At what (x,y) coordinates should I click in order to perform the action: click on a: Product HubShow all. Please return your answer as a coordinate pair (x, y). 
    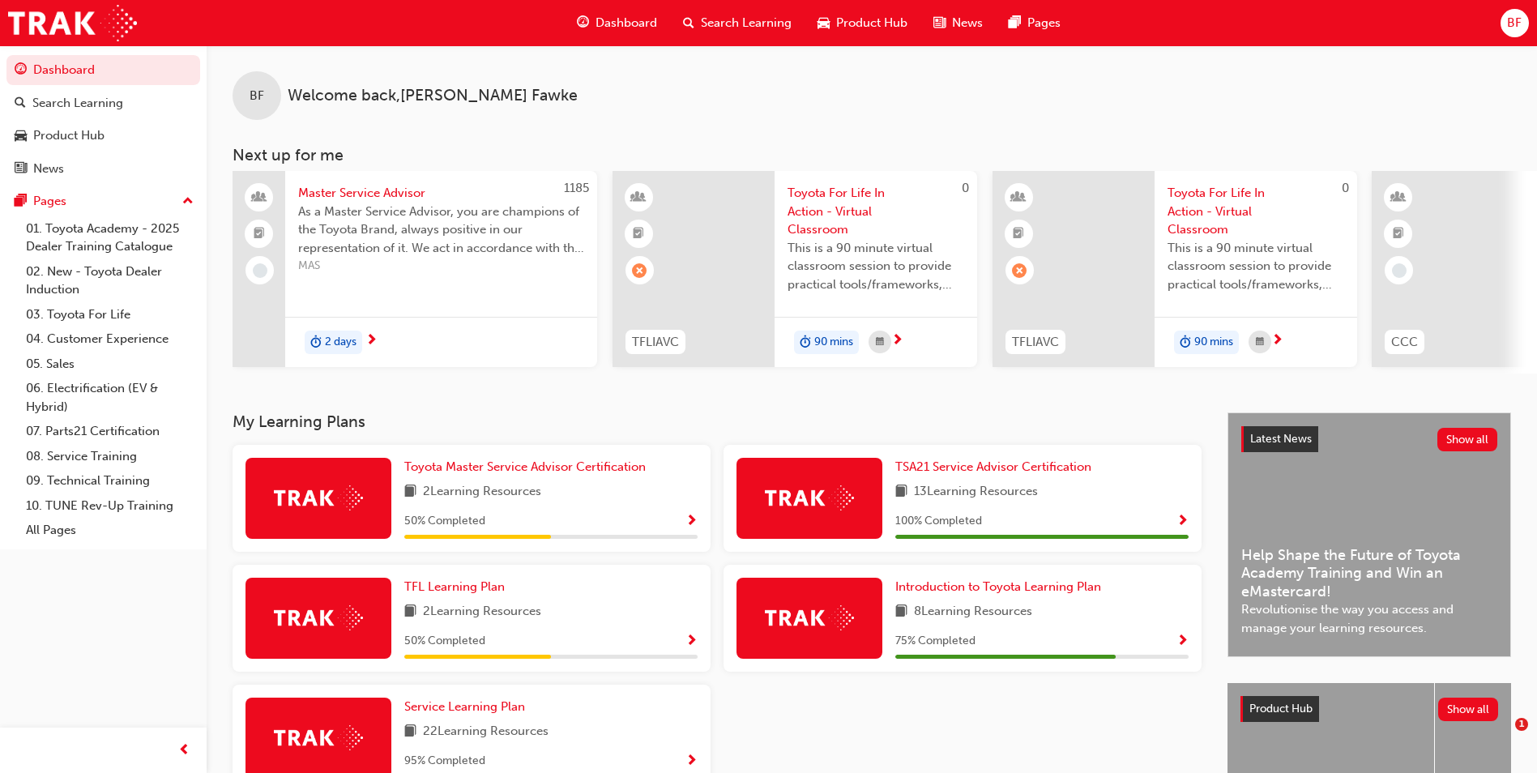
    Looking at the image, I should click on (1369, 709).